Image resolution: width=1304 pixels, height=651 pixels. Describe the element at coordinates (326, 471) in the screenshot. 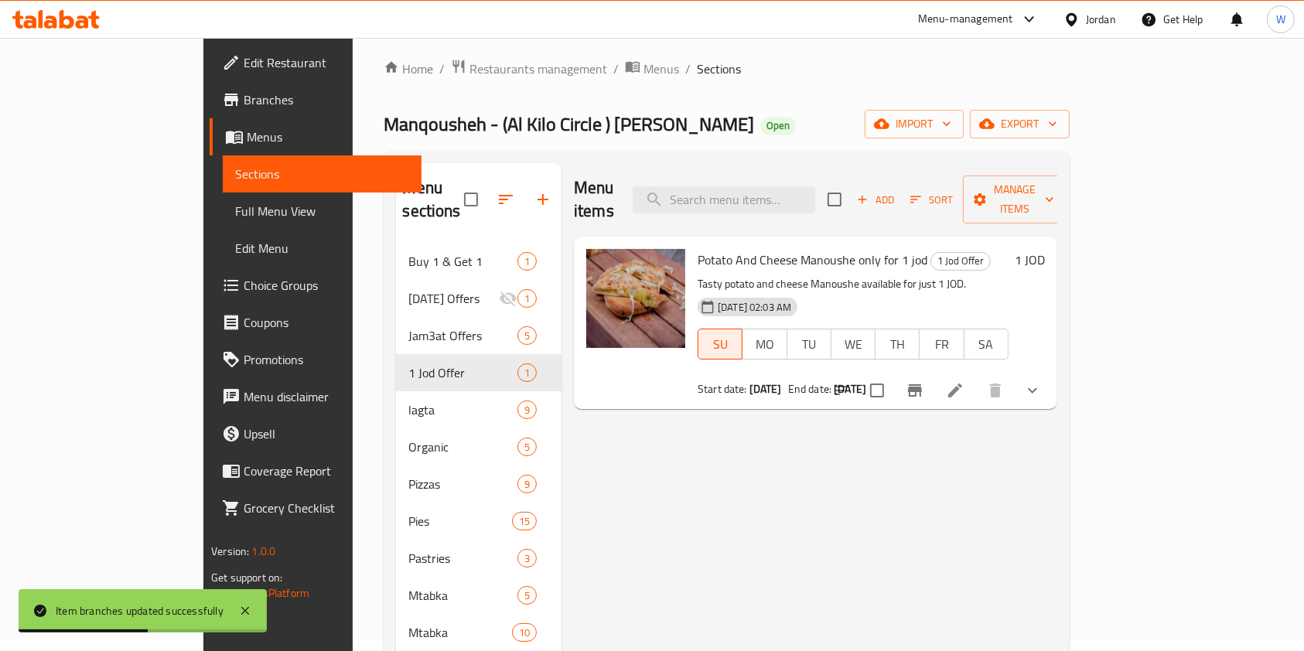

I see `span: Coverage Report` at that location.